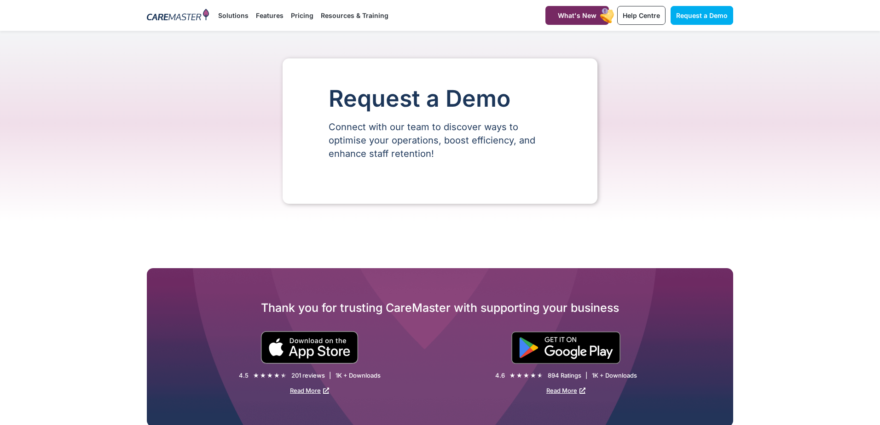  I want to click on span: What's New, so click(577, 15).